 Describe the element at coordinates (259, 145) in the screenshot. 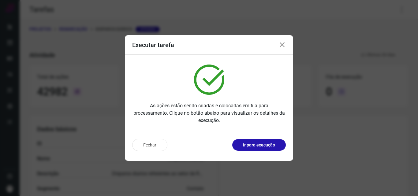

I see `p: Ir para execução` at that location.